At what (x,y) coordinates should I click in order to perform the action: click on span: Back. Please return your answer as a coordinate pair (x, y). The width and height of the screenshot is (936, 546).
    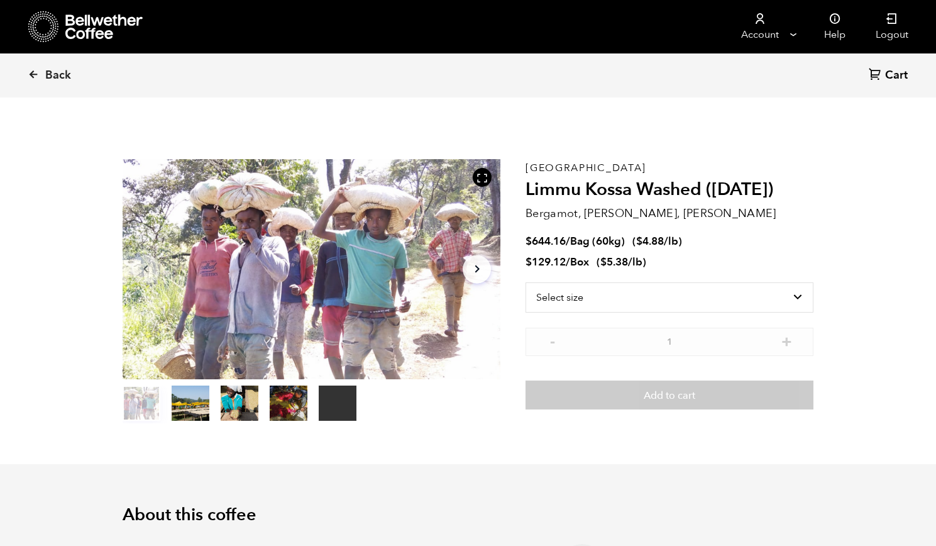
    Looking at the image, I should click on (58, 75).